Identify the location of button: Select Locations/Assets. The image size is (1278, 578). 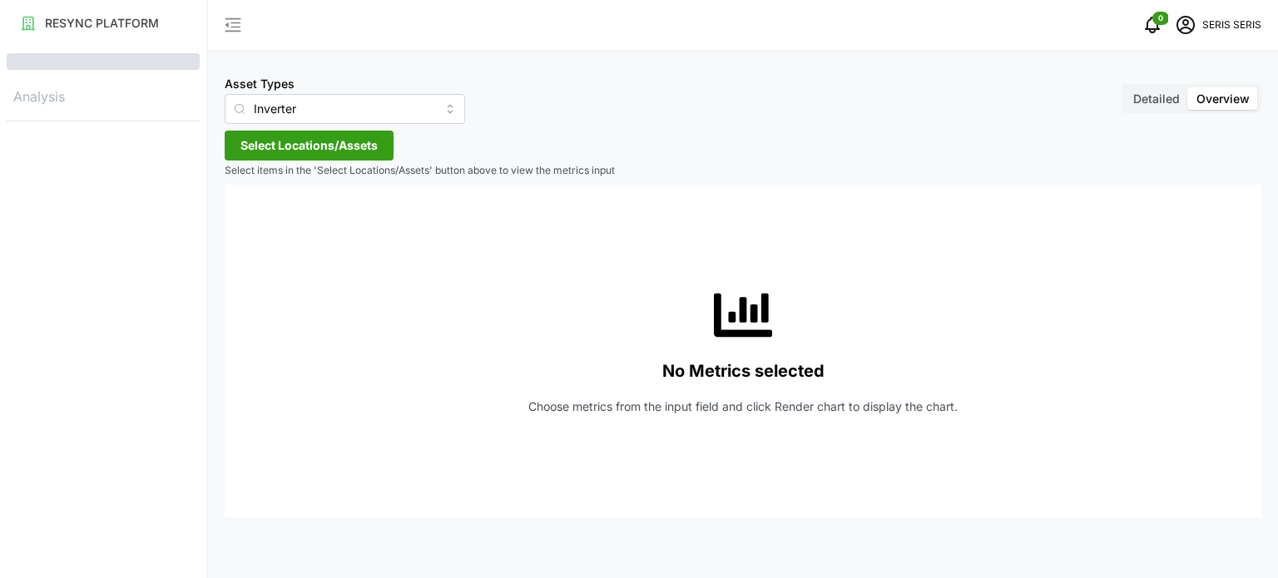
(309, 146).